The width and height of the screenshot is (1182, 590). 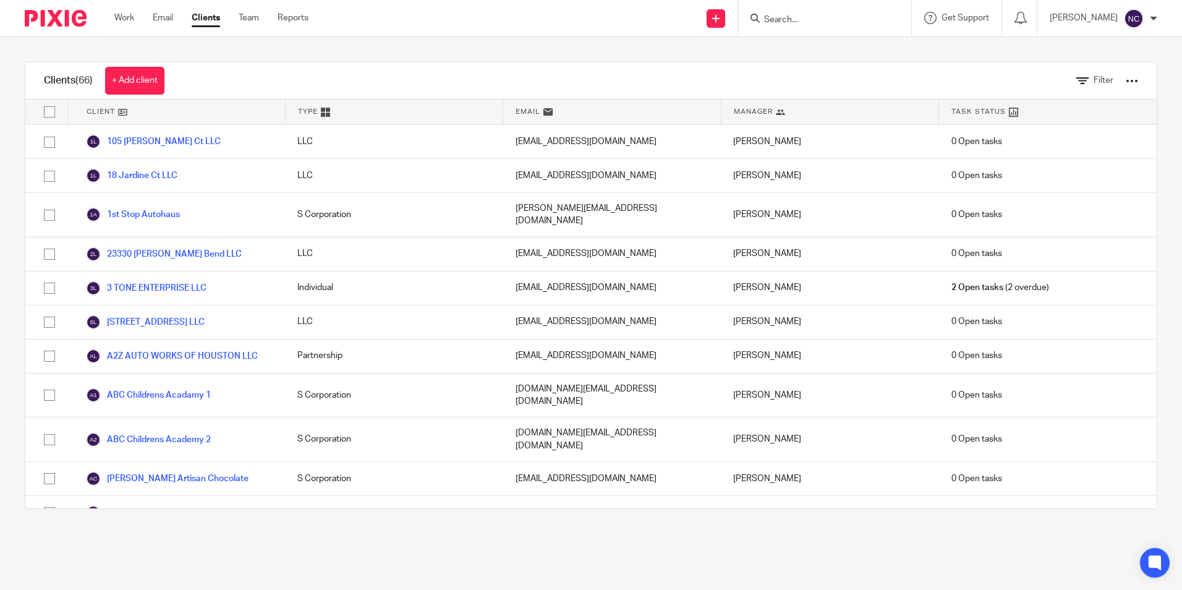 What do you see at coordinates (248, 18) in the screenshot?
I see `a: Team` at bounding box center [248, 18].